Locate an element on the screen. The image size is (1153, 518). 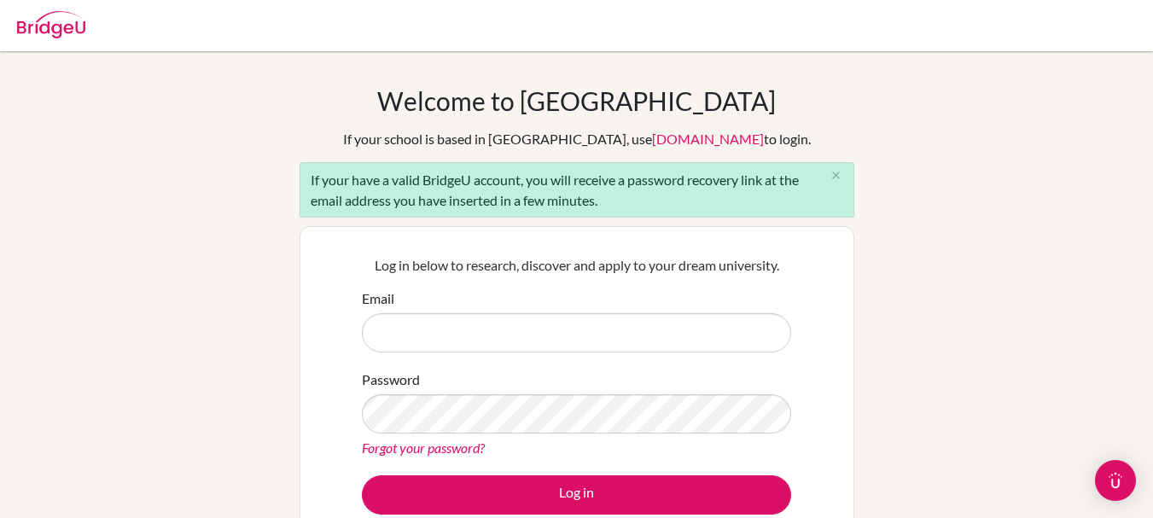
a: Forgot your password? is located at coordinates (423, 447).